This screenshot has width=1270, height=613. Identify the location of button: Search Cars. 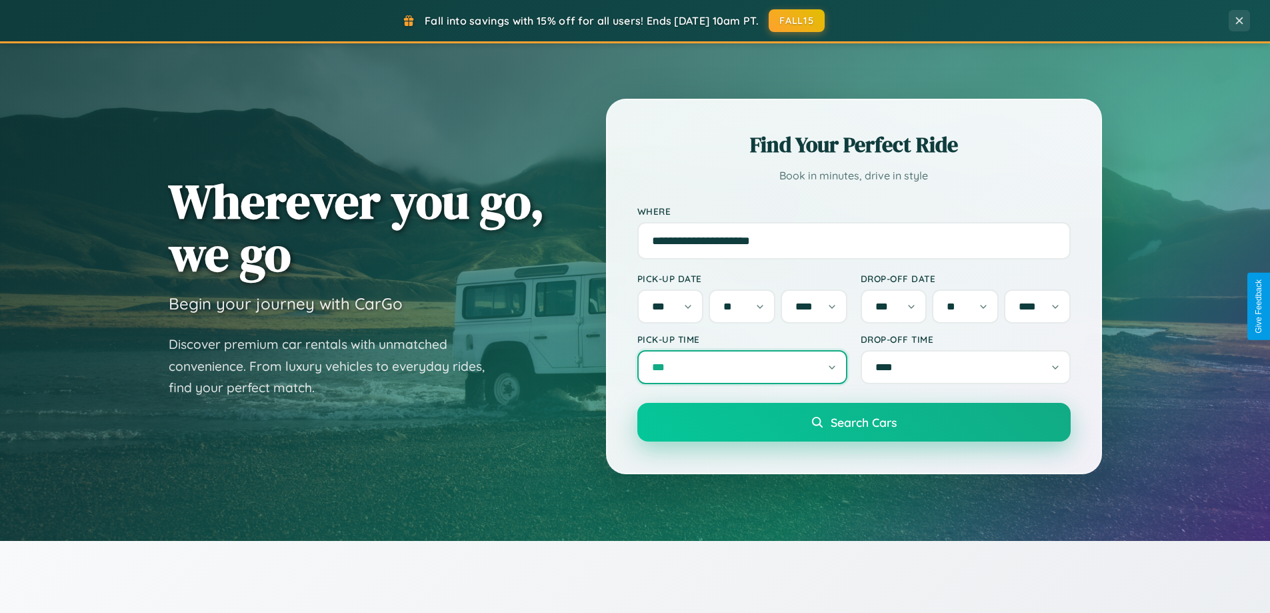
(854, 422).